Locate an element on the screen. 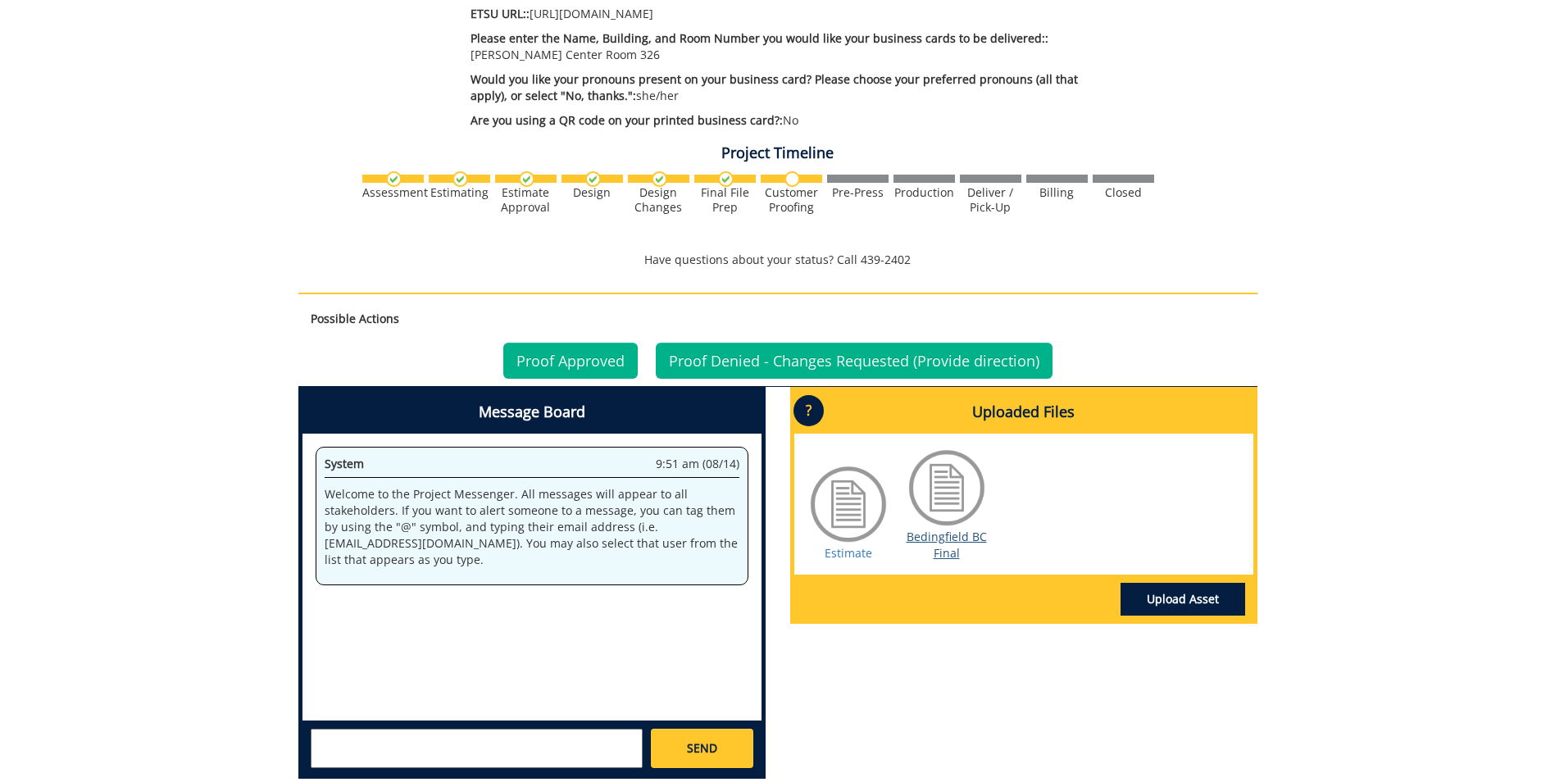 The width and height of the screenshot is (1555, 782). div: Closed is located at coordinates (1123, 193).